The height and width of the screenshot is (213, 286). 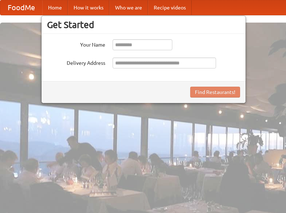 What do you see at coordinates (89, 8) in the screenshot?
I see `a: How it works` at bounding box center [89, 8].